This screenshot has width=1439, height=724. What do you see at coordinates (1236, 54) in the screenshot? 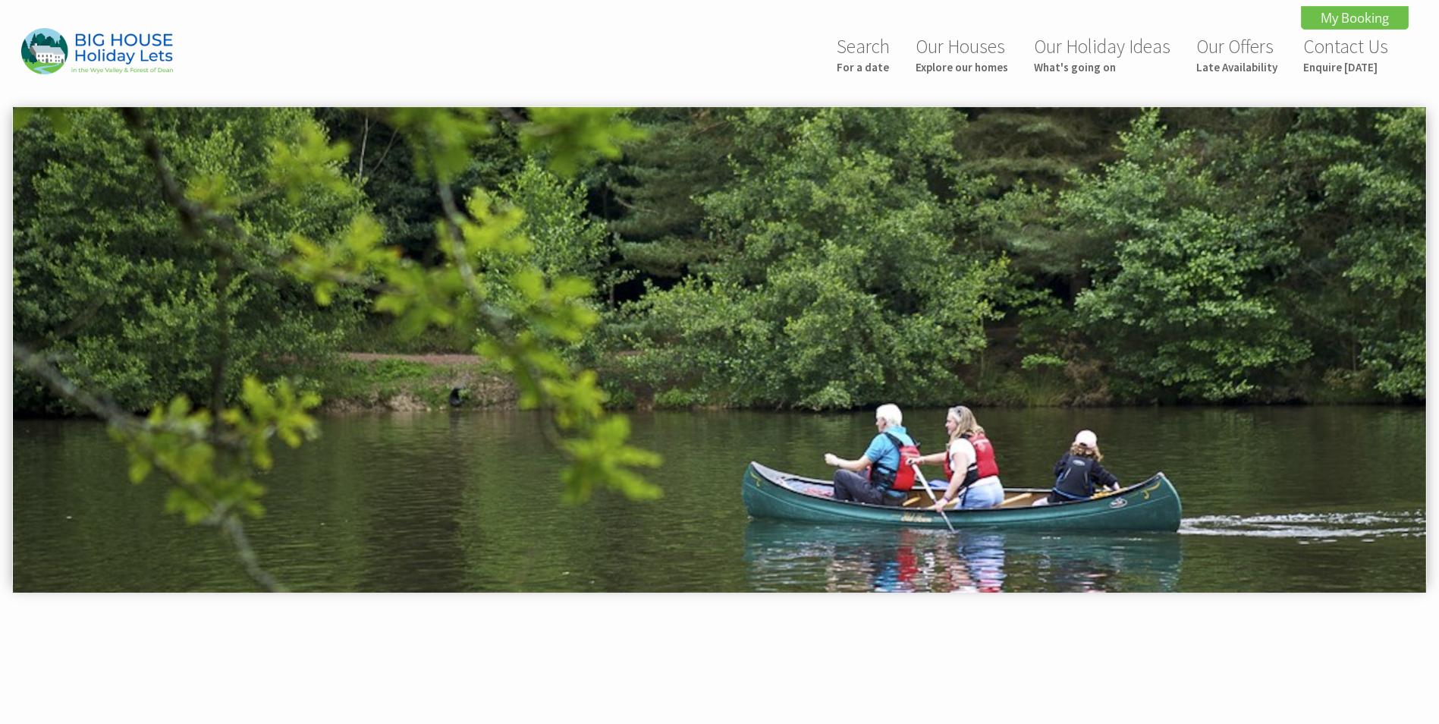
I see `a: Our OffersLate Availability` at bounding box center [1236, 54].